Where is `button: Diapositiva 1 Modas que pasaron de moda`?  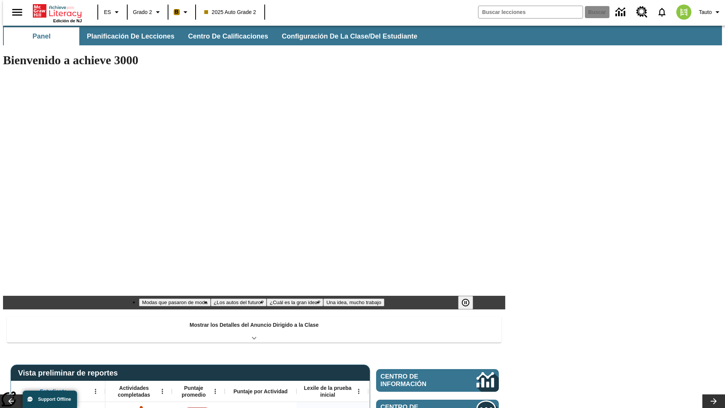 button: Diapositiva 1 Modas que pasaron de moda is located at coordinates (174, 302).